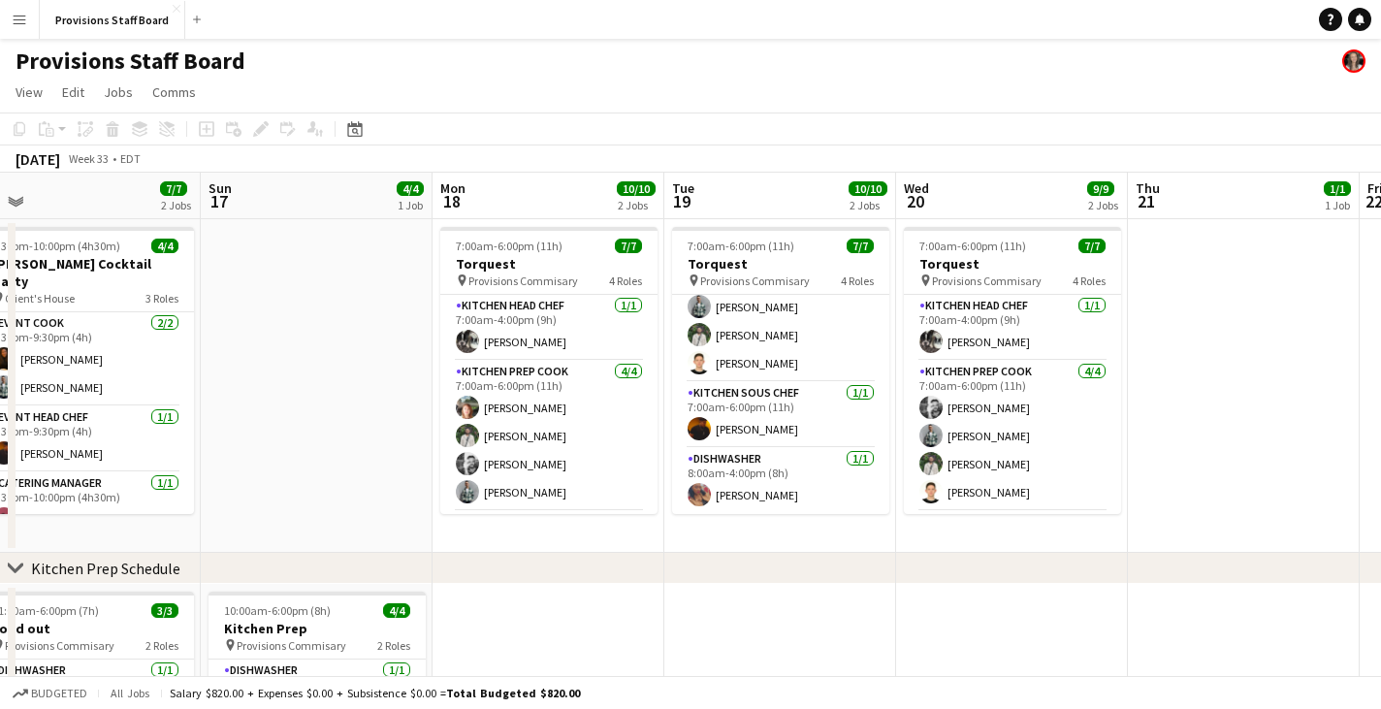 This screenshot has width=1381, height=709. Describe the element at coordinates (73, 92) in the screenshot. I see `a: Edit` at that location.